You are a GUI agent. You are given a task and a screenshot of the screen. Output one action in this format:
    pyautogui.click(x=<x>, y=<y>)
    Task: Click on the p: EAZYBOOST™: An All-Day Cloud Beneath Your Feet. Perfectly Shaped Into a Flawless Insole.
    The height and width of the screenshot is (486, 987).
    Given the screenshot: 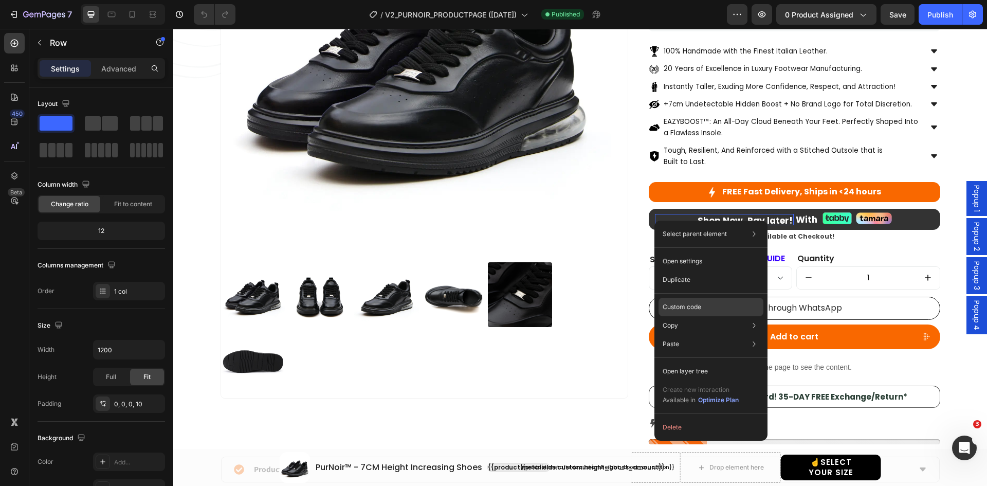 What is the action you would take?
    pyautogui.click(x=618, y=99)
    